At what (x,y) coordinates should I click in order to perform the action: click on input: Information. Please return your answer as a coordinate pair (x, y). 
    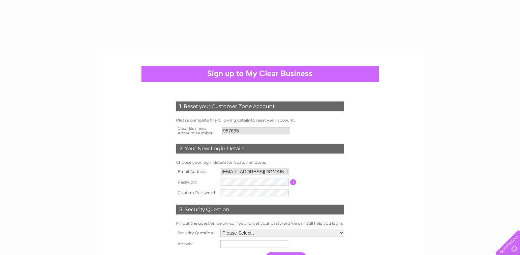
    Looking at the image, I should click on (293, 182).